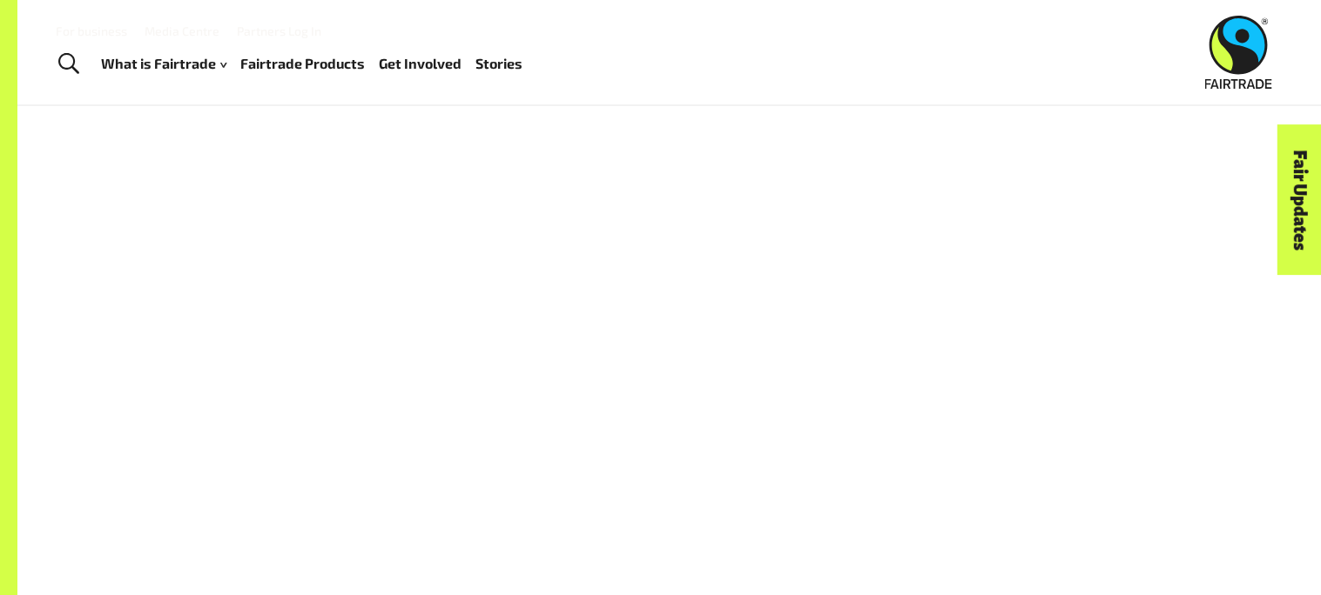 This screenshot has height=595, width=1321. I want to click on img: Fairtrade Australia New Zealand logo, so click(1238, 52).